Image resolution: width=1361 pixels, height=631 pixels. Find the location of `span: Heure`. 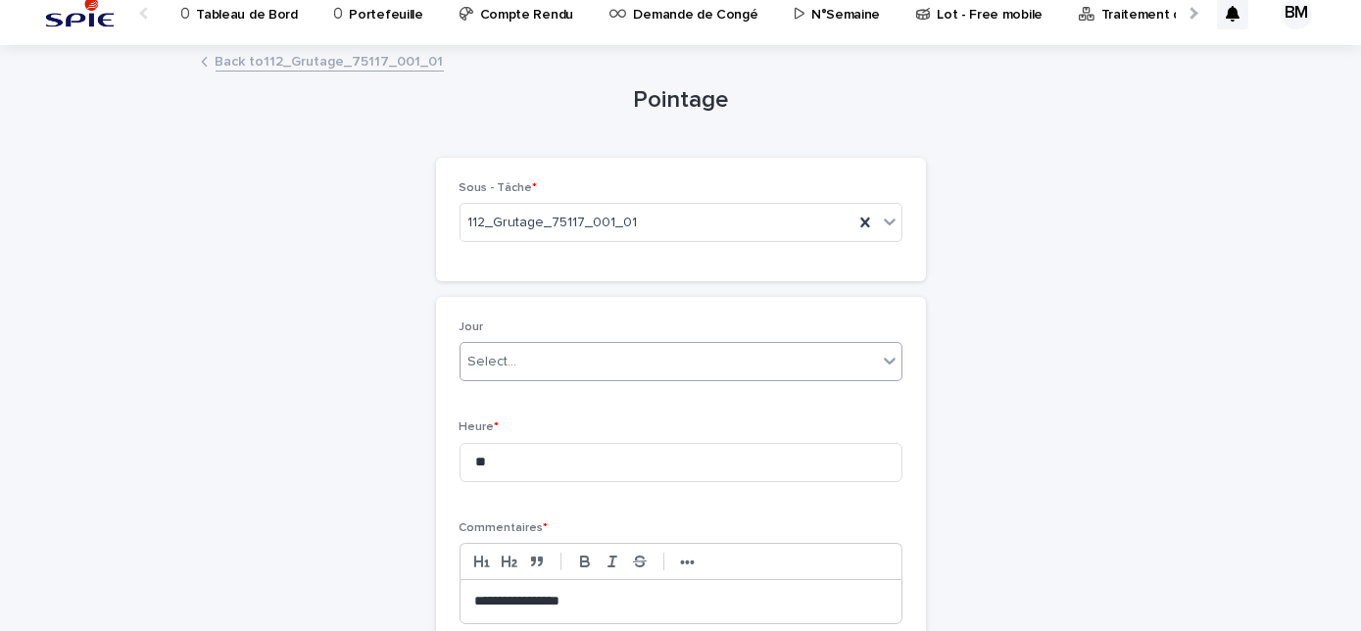

span: Heure is located at coordinates (479, 427).